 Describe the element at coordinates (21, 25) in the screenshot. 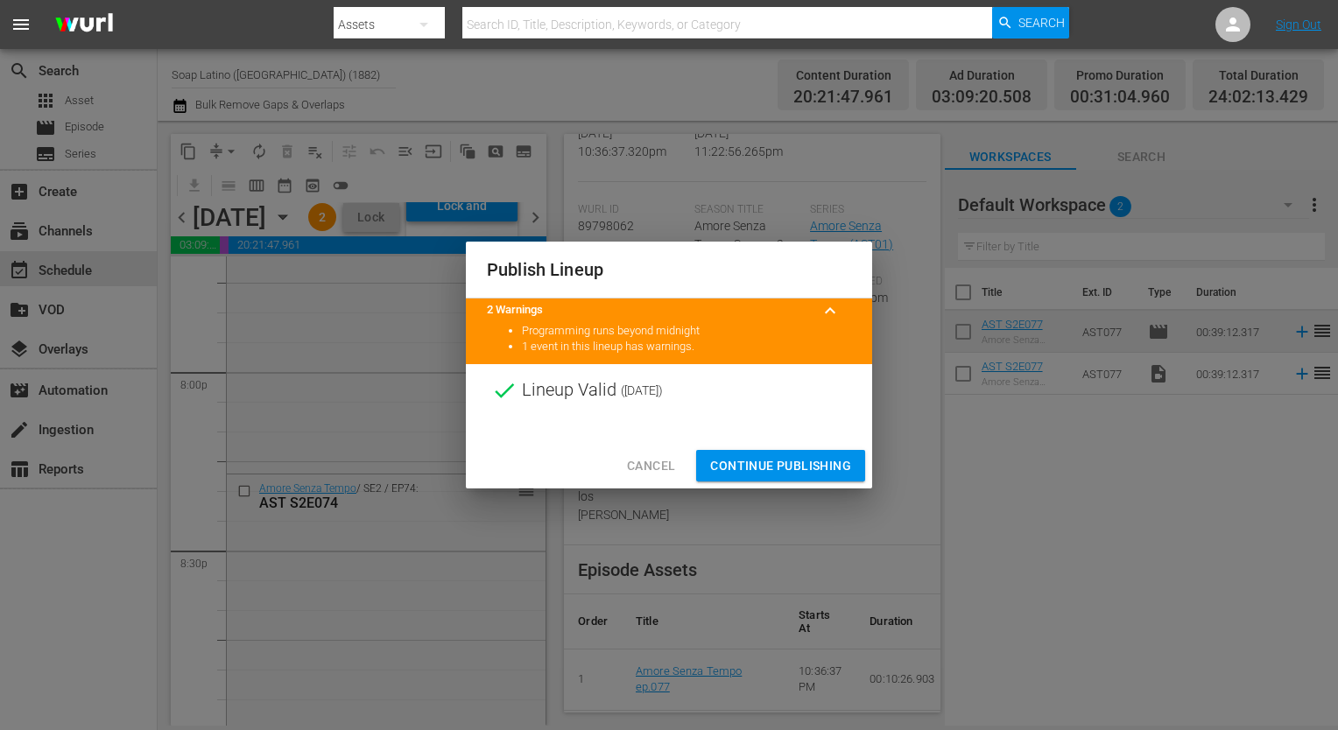

I see `span: menu` at that location.